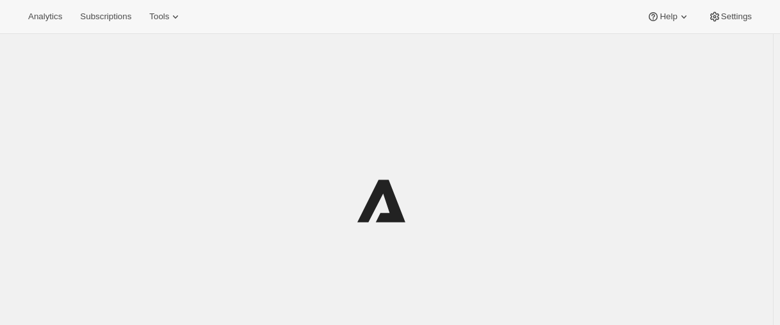 Image resolution: width=780 pixels, height=325 pixels. What do you see at coordinates (730, 17) in the screenshot?
I see `button: Settings` at bounding box center [730, 17].